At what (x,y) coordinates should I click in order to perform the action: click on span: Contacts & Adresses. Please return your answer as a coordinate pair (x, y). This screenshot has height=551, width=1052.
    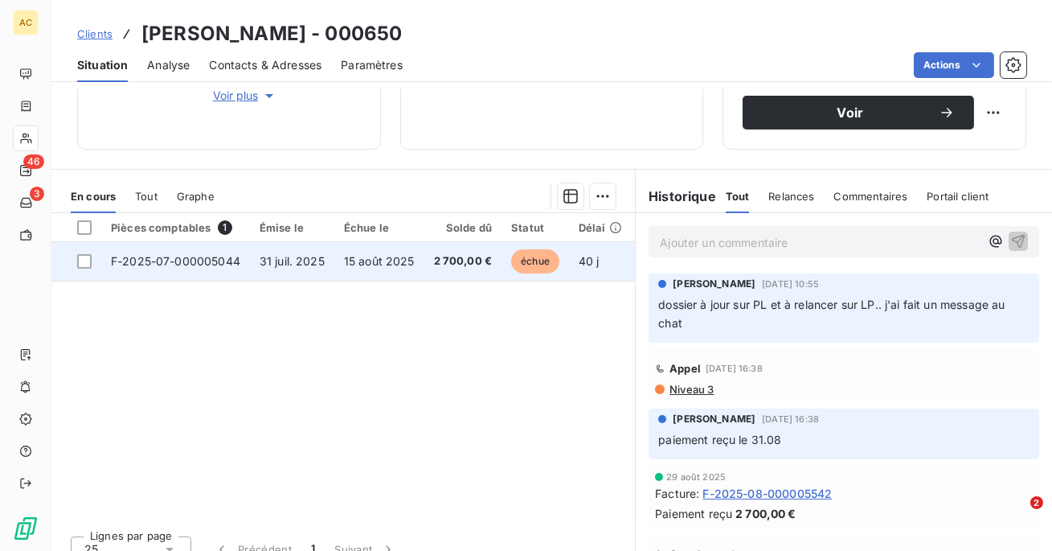
    Looking at the image, I should click on (265, 65).